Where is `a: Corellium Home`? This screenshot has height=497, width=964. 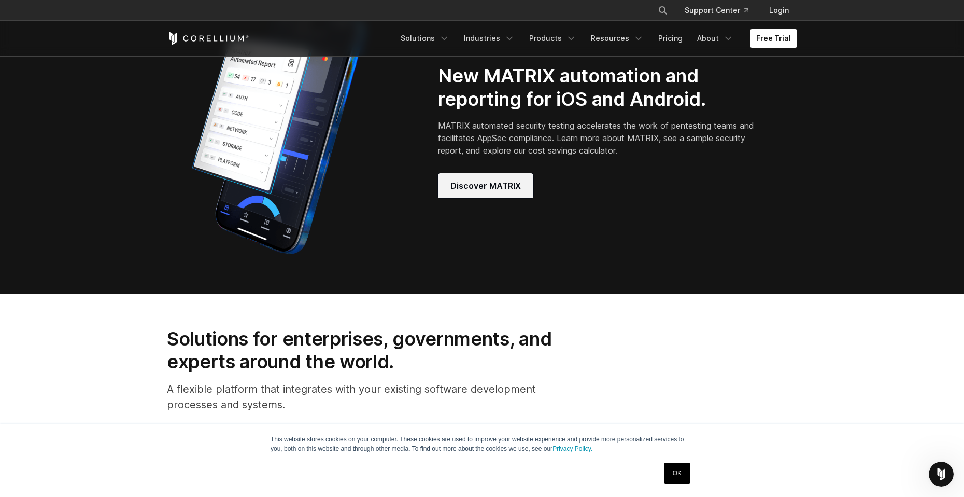 a: Corellium Home is located at coordinates (208, 38).